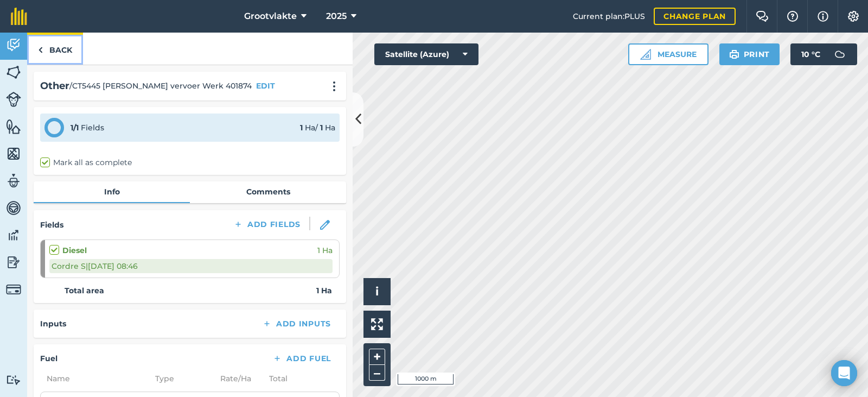  Describe the element at coordinates (268, 192) in the screenshot. I see `a: Comments` at that location.